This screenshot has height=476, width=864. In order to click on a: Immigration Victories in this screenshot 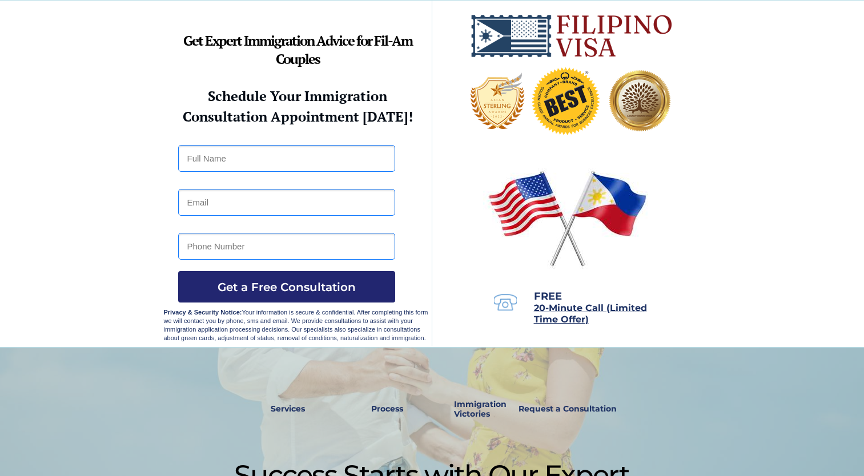, I will do `click(468, 410)`.